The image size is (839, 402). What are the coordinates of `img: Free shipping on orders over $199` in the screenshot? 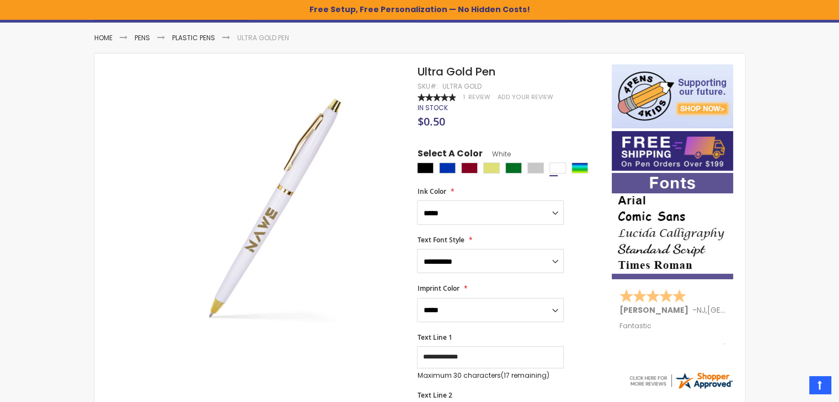 It's located at (672, 151).